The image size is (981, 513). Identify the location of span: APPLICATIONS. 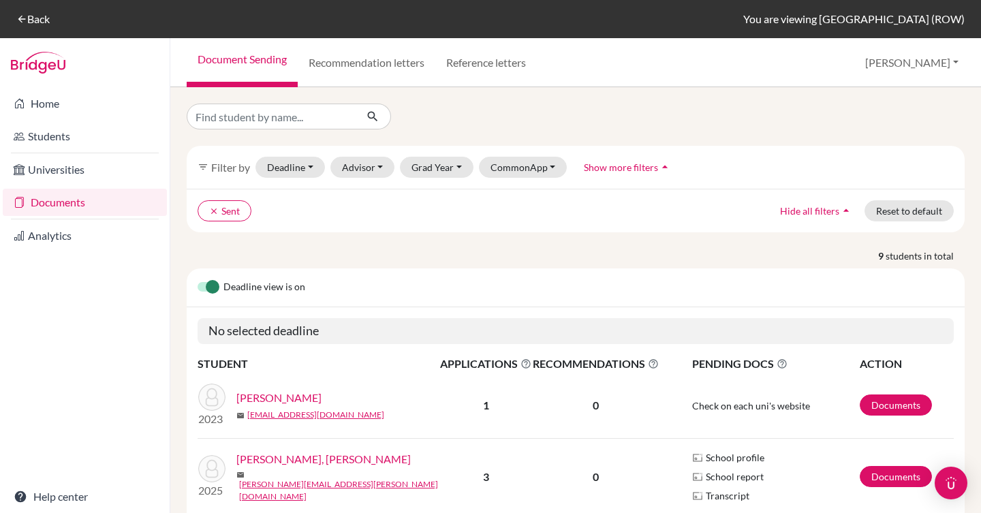
(485, 364).